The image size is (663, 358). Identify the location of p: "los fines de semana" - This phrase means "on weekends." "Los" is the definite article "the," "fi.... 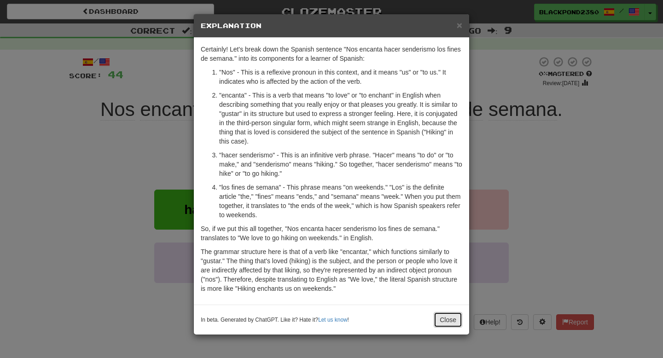
(341, 201).